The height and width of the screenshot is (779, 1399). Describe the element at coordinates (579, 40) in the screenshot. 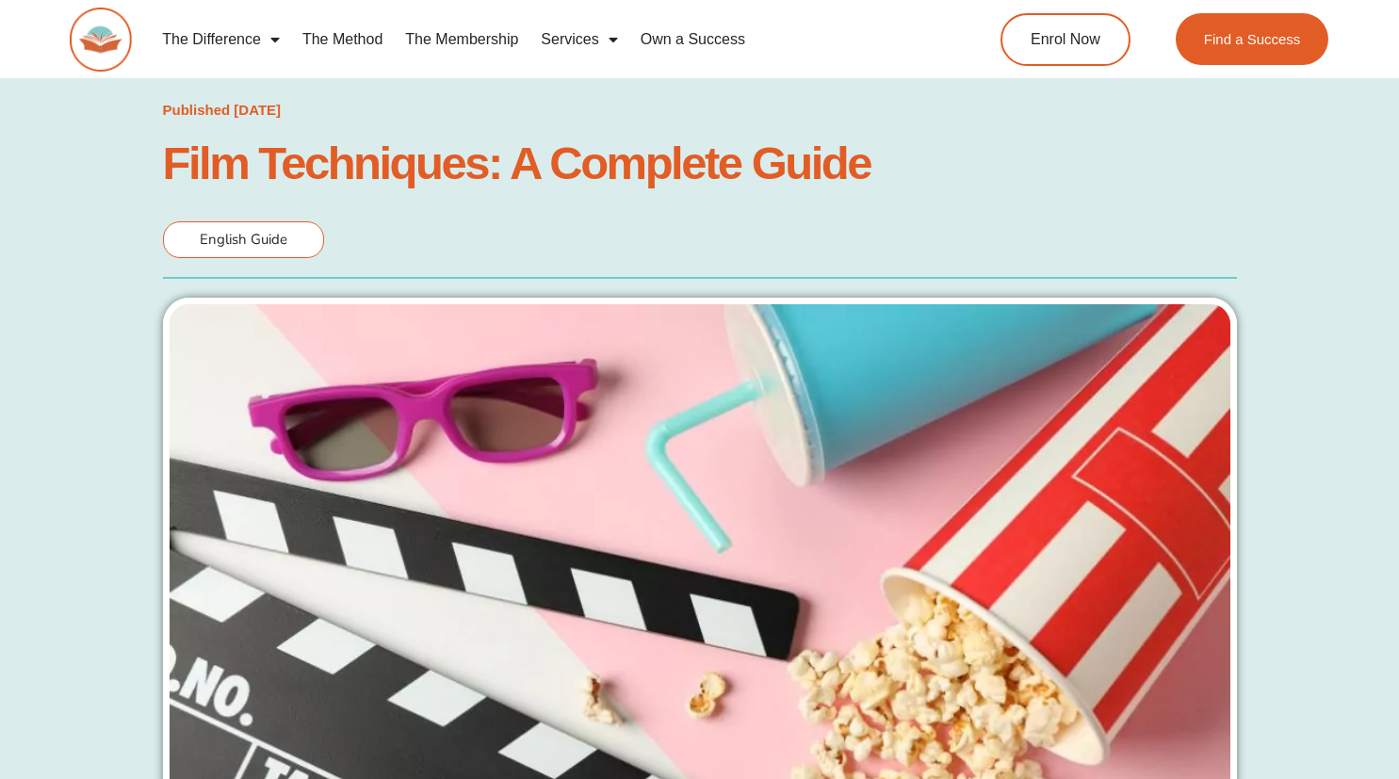

I see `a: Services` at that location.